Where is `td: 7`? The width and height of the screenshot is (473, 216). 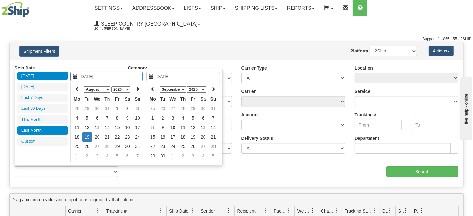 td: 7 is located at coordinates (107, 118).